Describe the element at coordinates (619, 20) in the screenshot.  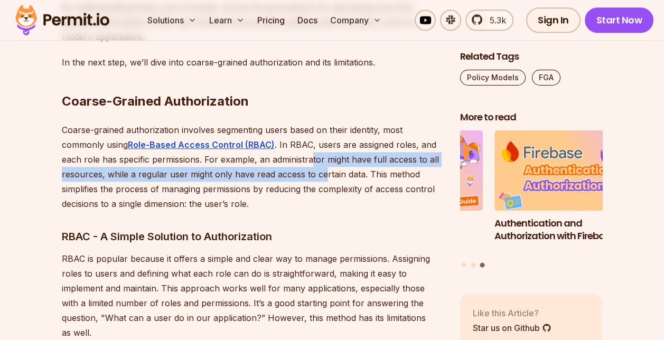
I see `a: Start Now` at that location.